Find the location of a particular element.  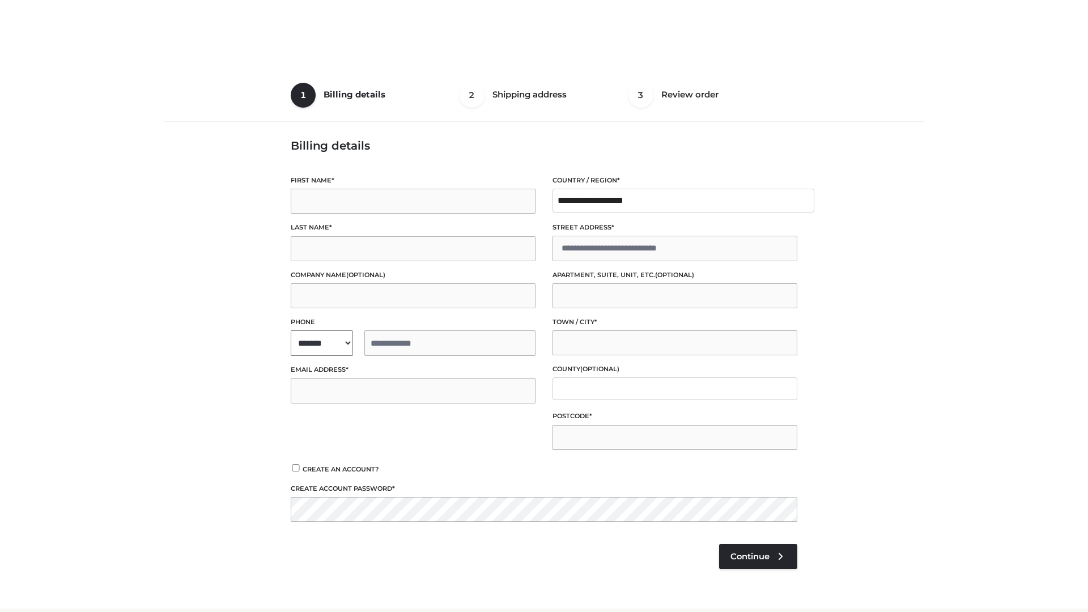

span: Review order is located at coordinates (690, 94).